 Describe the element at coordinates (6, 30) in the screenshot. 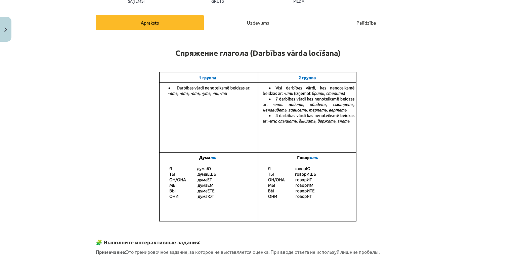

I see `img: icon-close-lesson-0947bae3869378f0d4975bcd49f059093ad1ed9edebbc8119c70593378902aed.svg` at that location.